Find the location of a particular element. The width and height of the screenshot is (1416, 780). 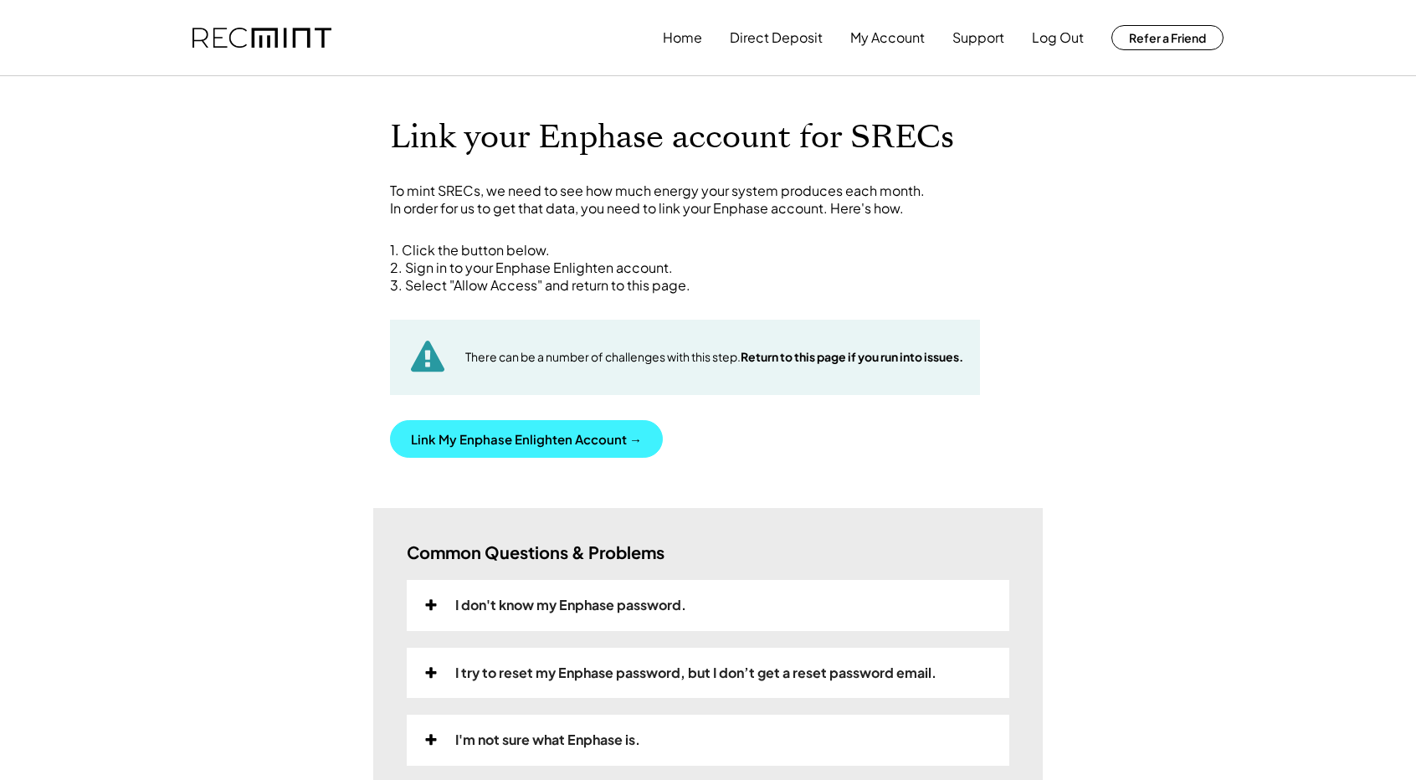

button: My Account is located at coordinates (887, 38).